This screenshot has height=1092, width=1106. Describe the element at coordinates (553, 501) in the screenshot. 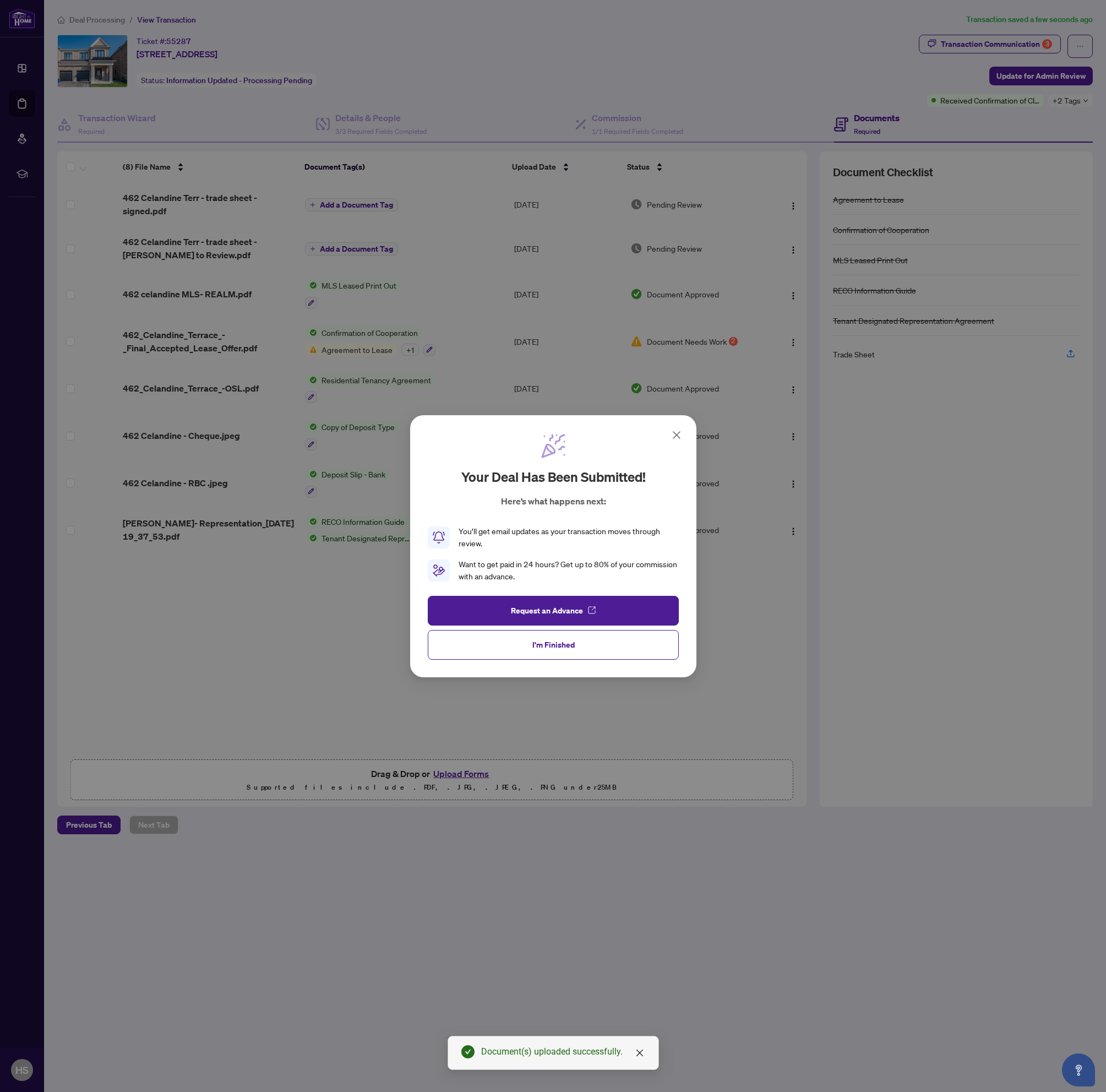

I see `p: Here’s what happens next:` at that location.